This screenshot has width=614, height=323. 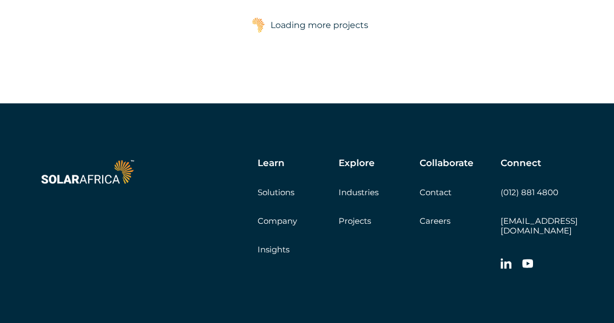 I want to click on a: Projects, so click(x=355, y=221).